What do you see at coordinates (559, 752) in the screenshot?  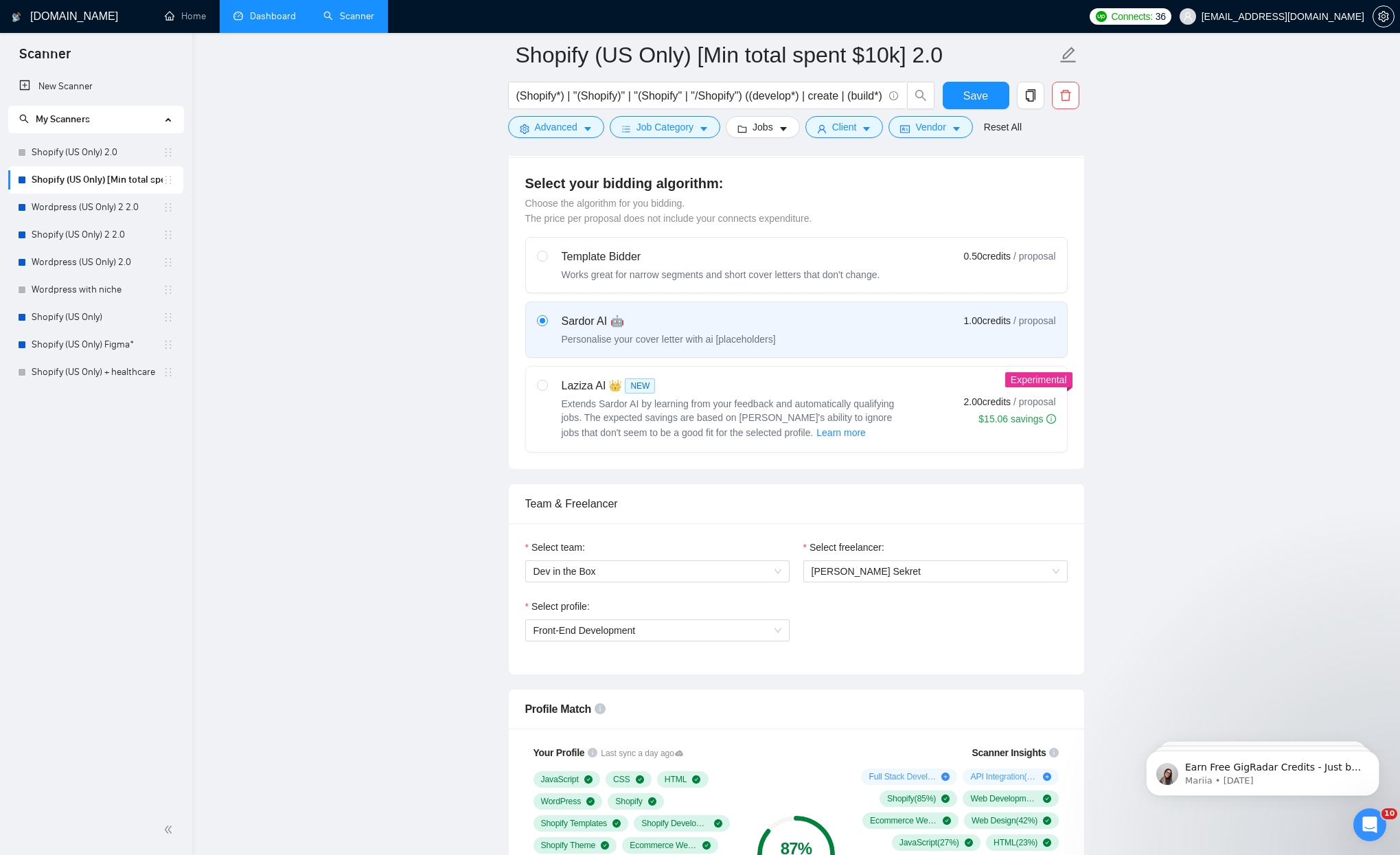 I see `span: Your Profile` at bounding box center [559, 752].